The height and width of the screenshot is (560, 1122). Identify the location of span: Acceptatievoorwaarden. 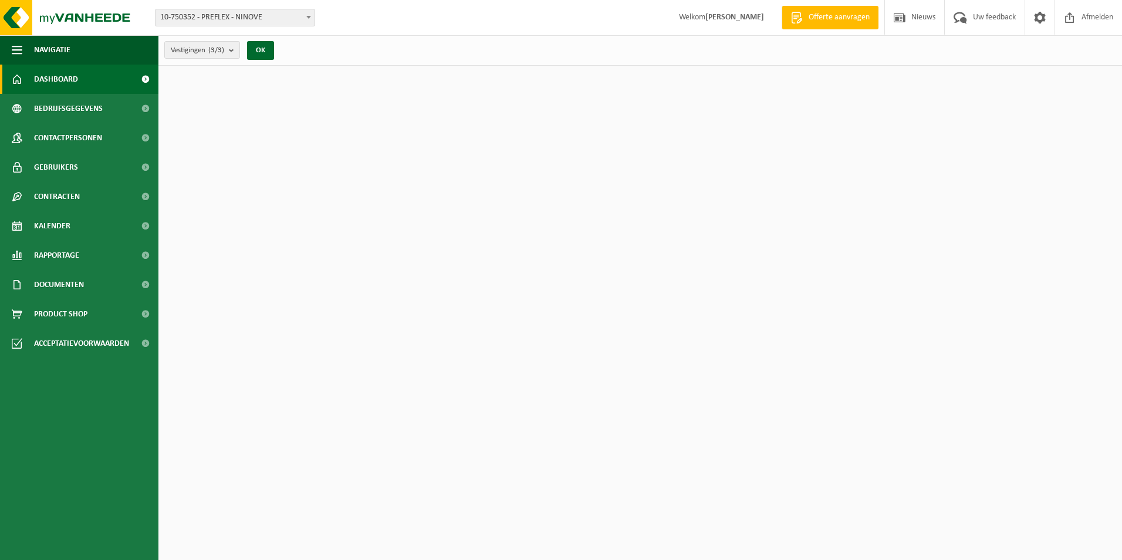
(82, 343).